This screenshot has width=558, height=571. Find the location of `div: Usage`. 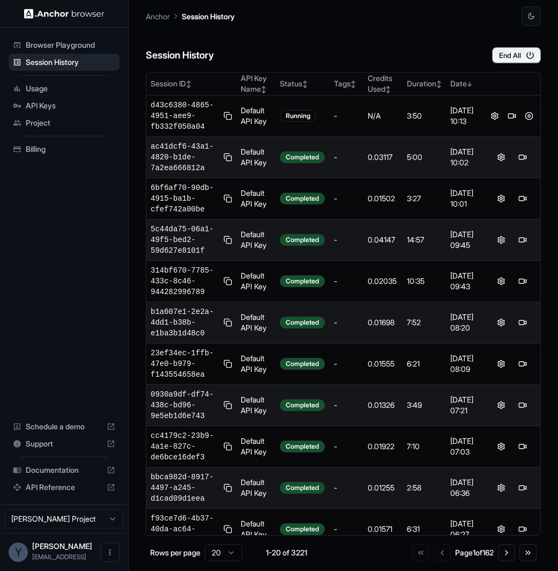

div: Usage is located at coordinates (64, 88).